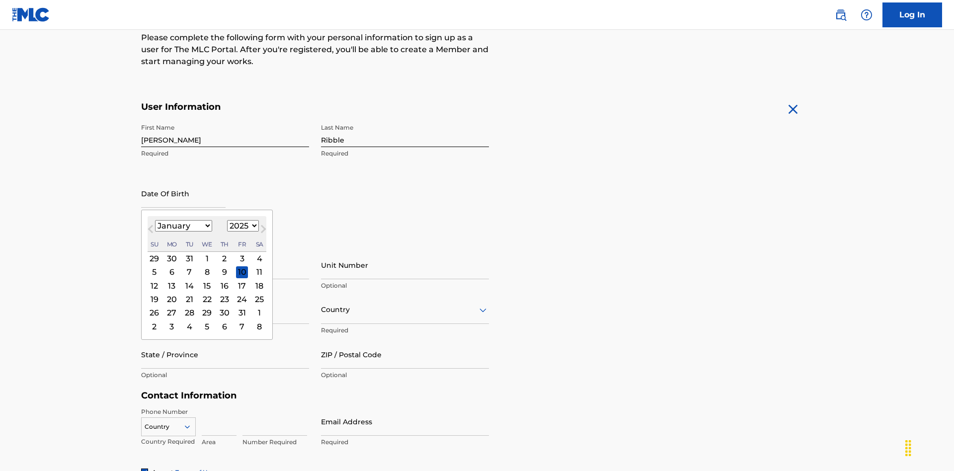 The width and height of the screenshot is (954, 471). I want to click on div: Choose Tuesday, December 31st, 2024, so click(189, 258).